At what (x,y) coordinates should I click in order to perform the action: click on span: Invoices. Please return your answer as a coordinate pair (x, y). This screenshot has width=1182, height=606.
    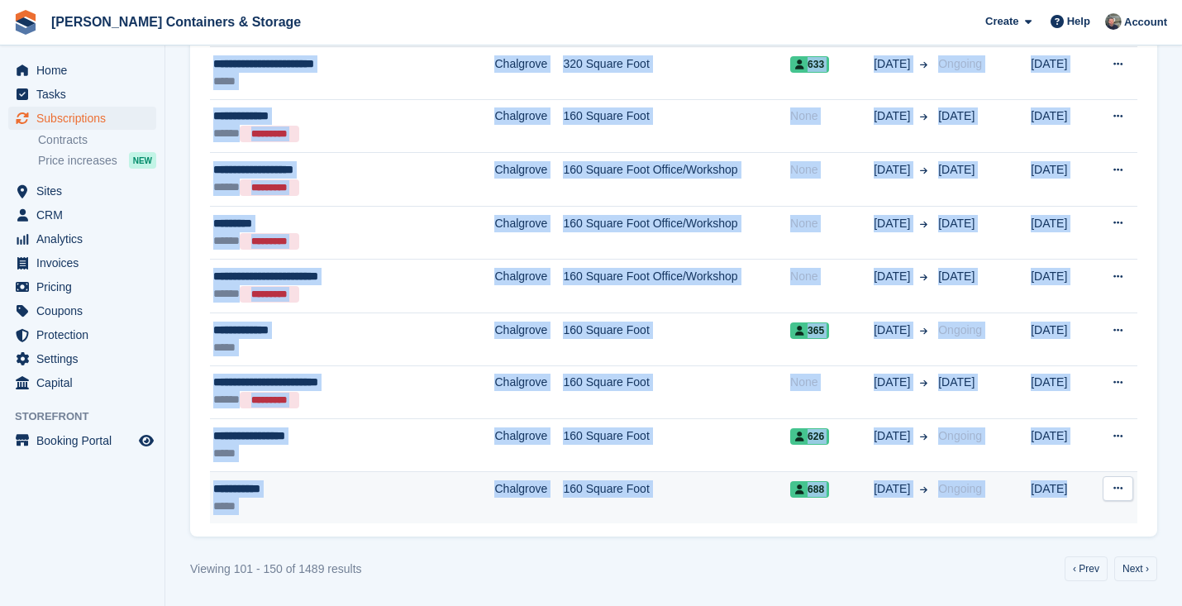
    Looking at the image, I should click on (86, 263).